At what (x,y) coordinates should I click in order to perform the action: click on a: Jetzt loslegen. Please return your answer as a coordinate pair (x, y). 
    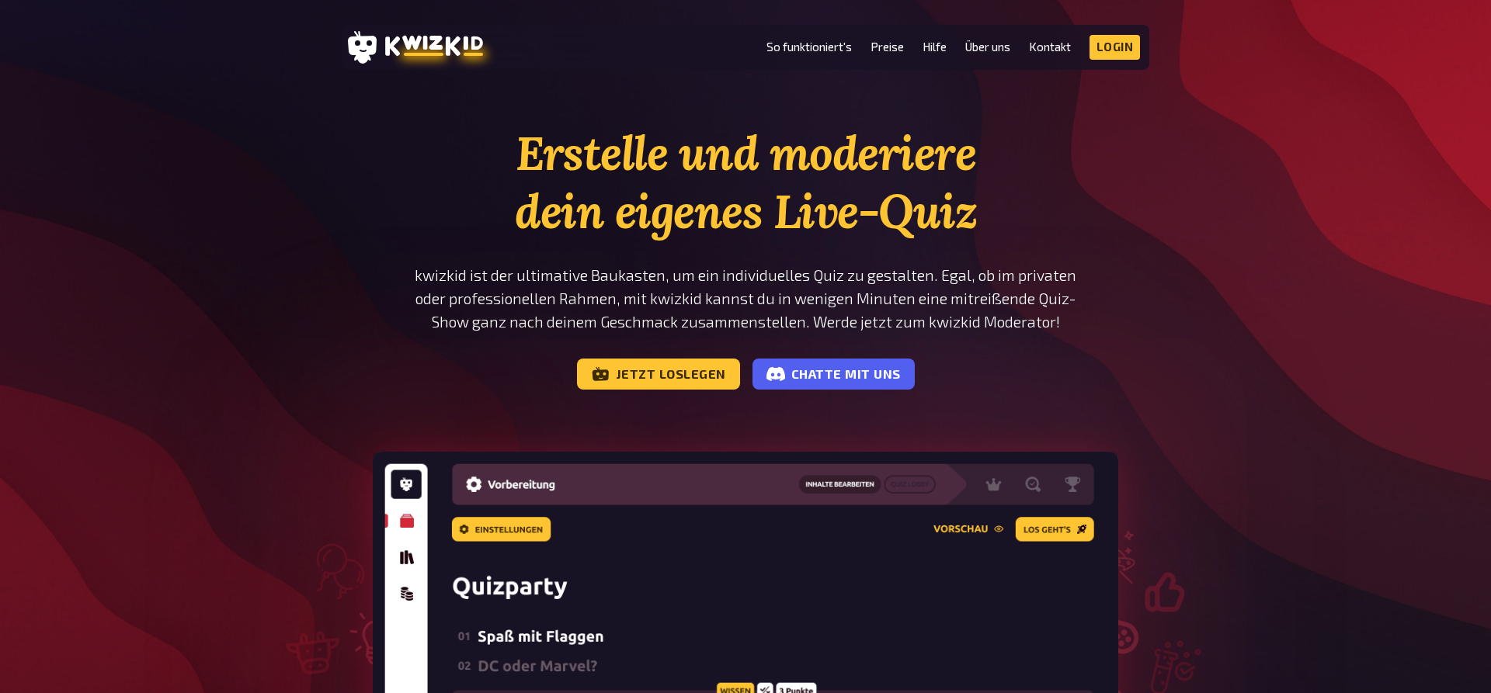
    Looking at the image, I should click on (658, 374).